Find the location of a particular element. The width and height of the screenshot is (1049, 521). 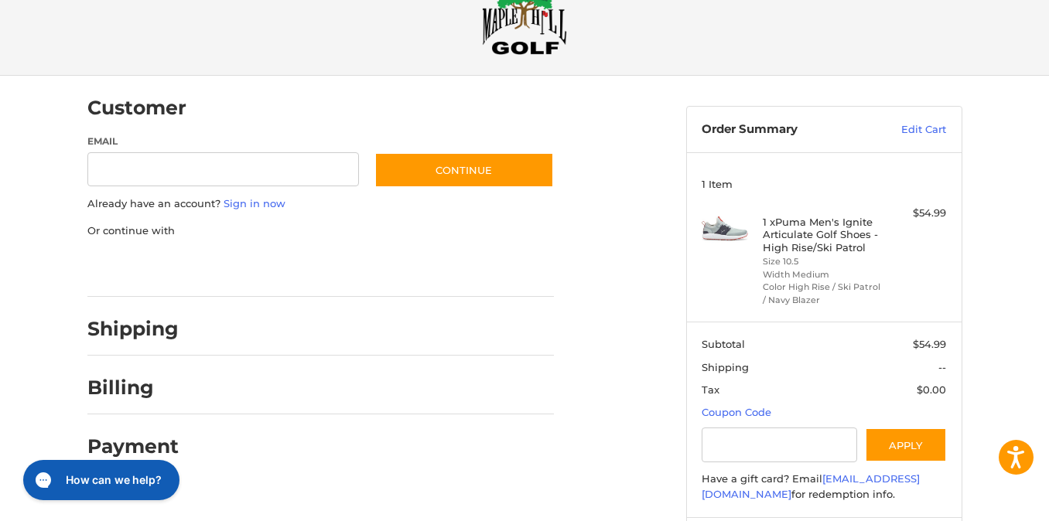

a: Coupon Code is located at coordinates (736, 412).